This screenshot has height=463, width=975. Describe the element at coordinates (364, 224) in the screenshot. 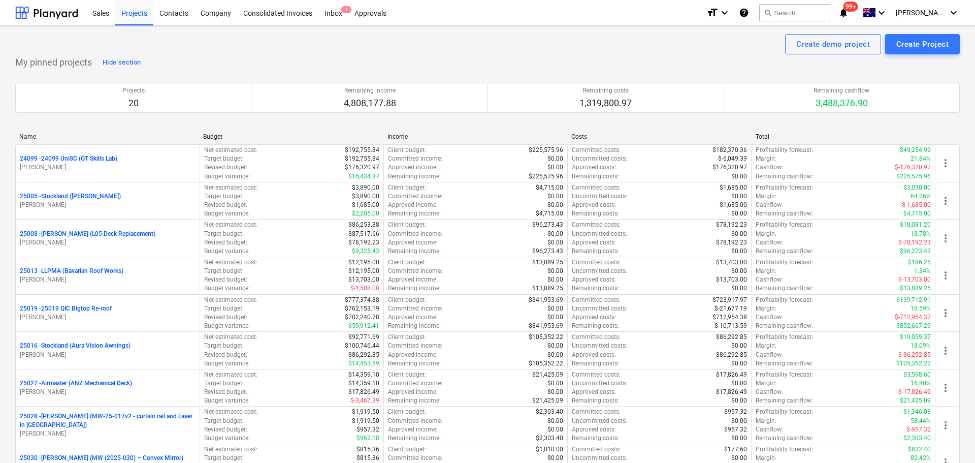

I see `p: $86,253.88` at that location.